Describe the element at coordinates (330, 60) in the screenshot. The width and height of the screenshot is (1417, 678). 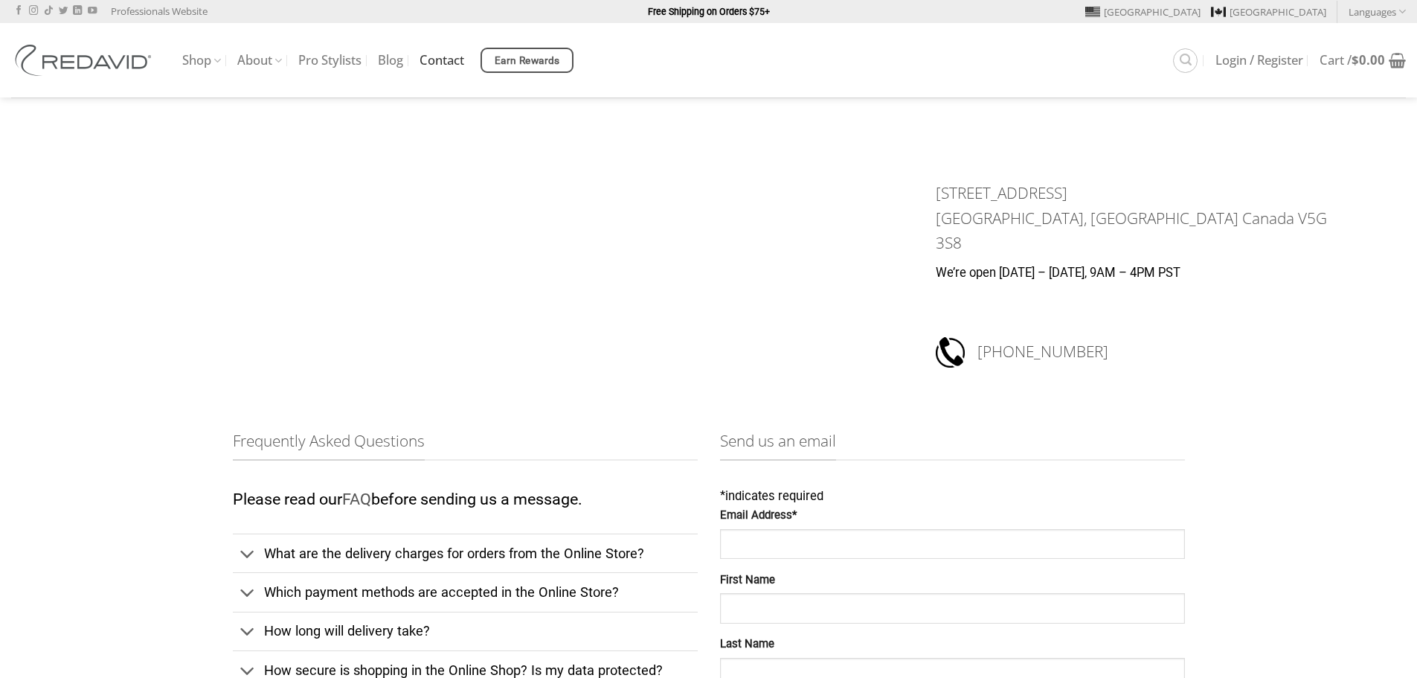
I see `a: Pro Stylists` at that location.